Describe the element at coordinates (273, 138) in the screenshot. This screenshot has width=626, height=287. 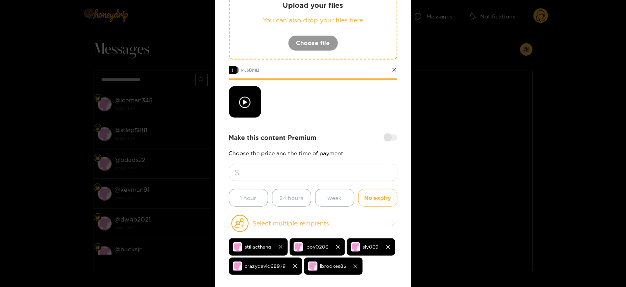
I see `strong: Make this content Premium` at that location.